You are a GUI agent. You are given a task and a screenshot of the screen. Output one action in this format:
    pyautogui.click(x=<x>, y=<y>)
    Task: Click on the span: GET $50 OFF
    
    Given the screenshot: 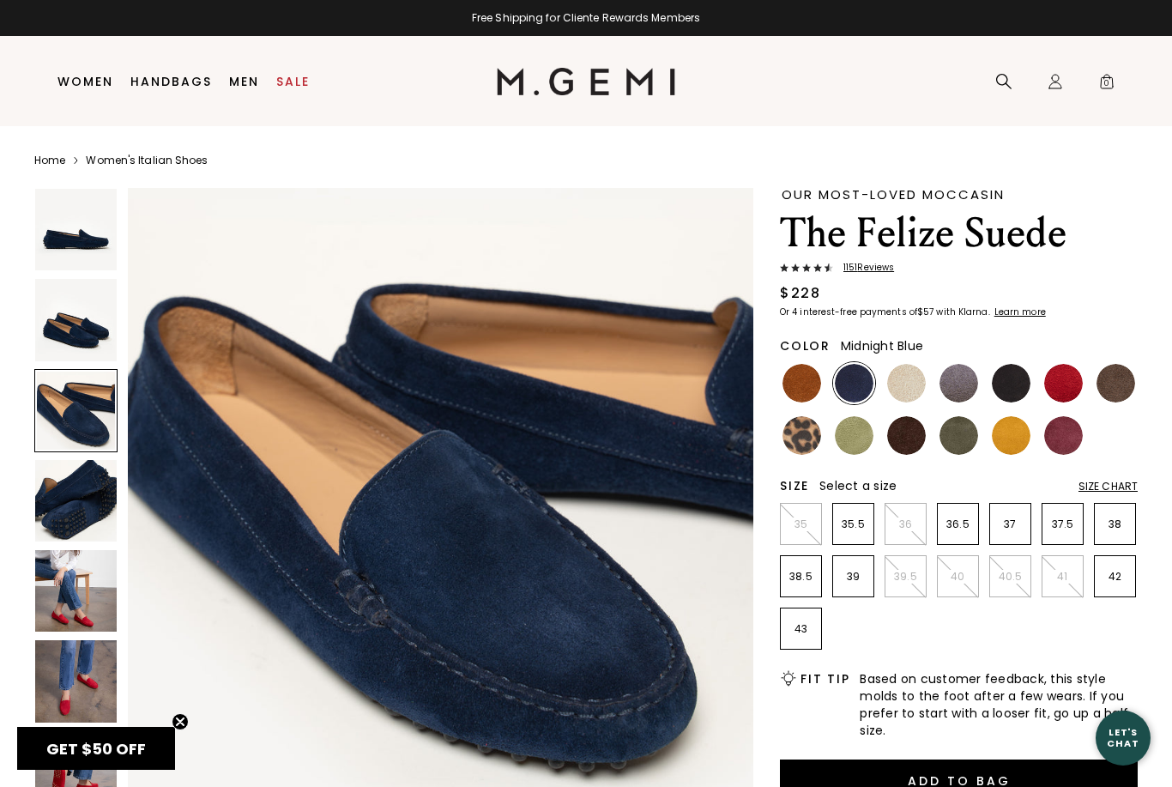 What is the action you would take?
    pyautogui.click(x=96, y=748)
    